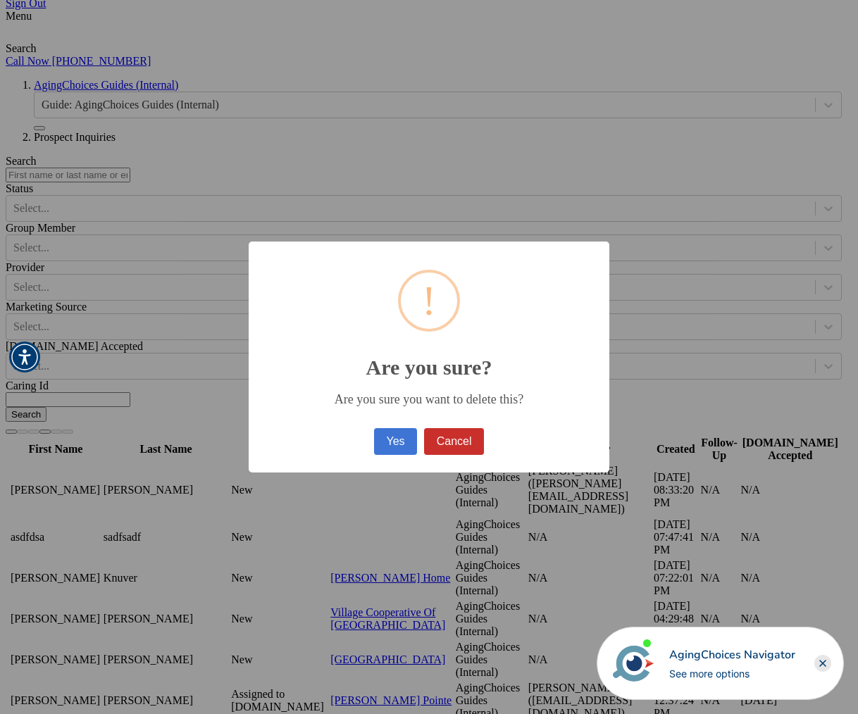 This screenshot has height=714, width=858. Describe the element at coordinates (732, 655) in the screenshot. I see `div: AgingChoices Navigator` at that location.